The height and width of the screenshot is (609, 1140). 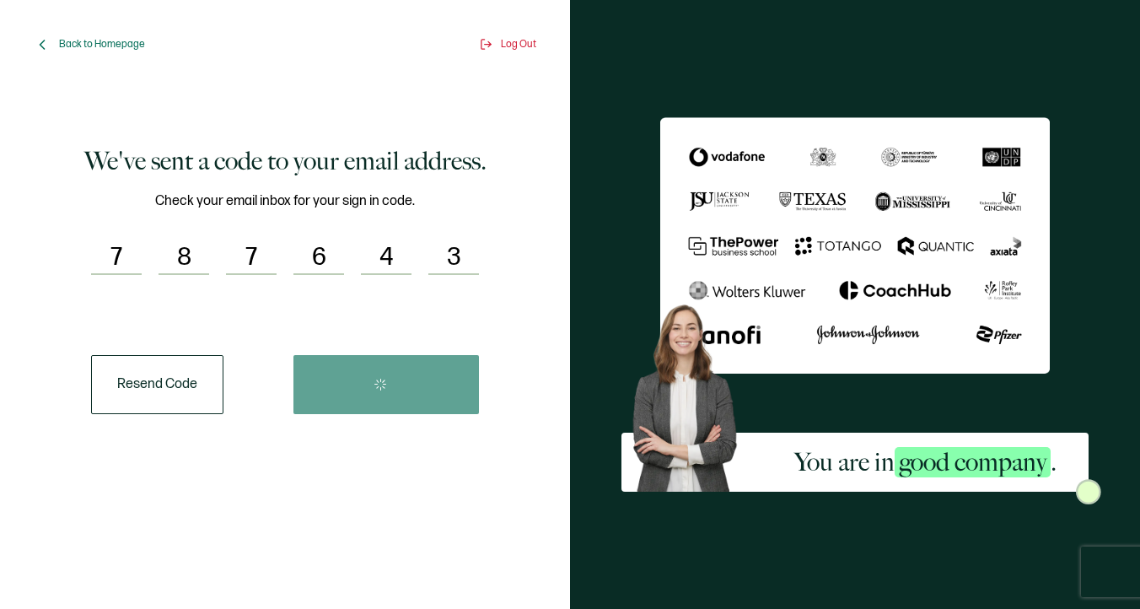 What do you see at coordinates (102, 44) in the screenshot?
I see `span: Back to Homepage` at bounding box center [102, 44].